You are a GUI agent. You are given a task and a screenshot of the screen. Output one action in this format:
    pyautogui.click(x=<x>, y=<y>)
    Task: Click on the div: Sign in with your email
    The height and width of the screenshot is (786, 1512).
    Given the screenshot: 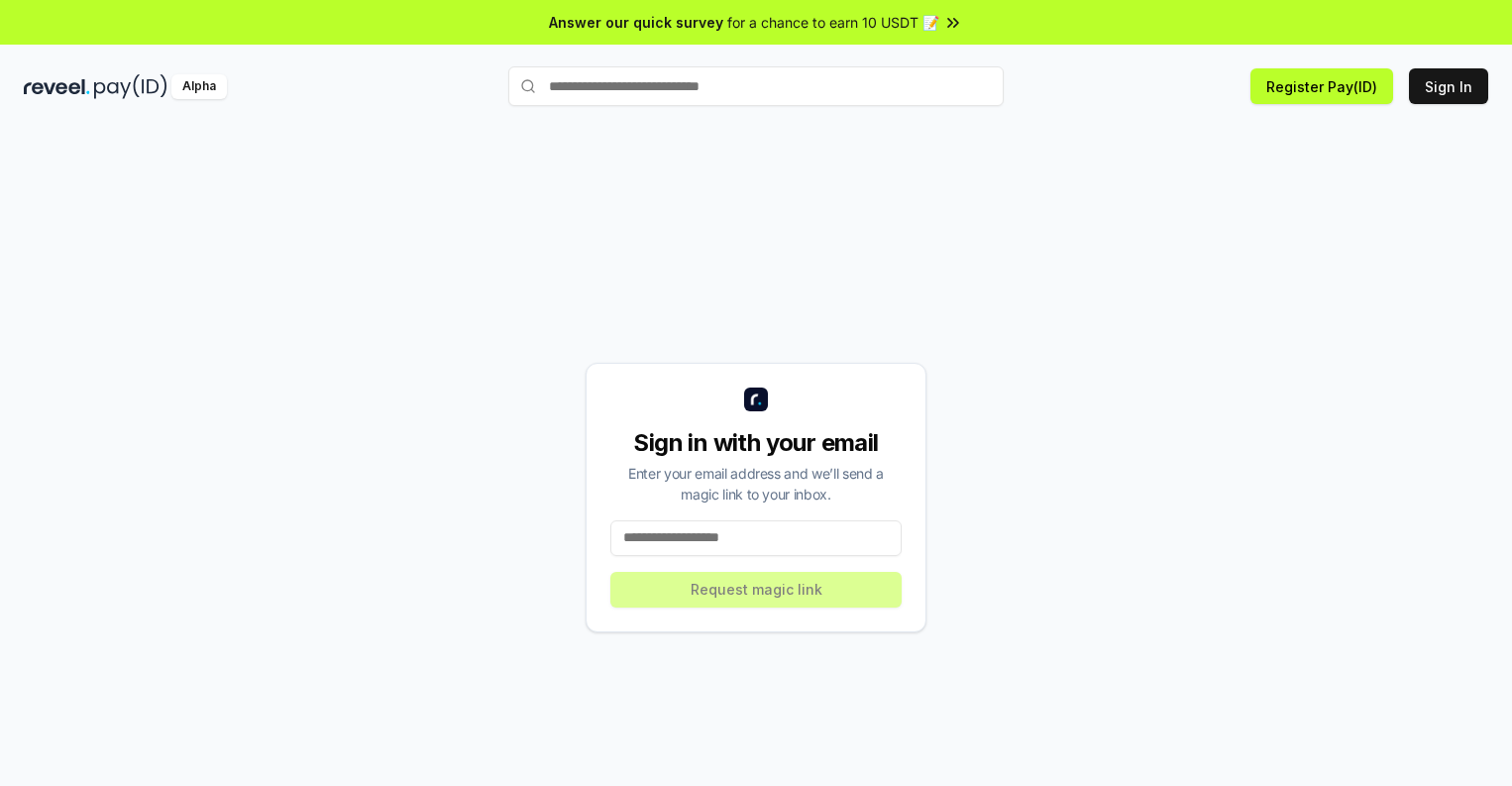 What is the action you would take?
    pyautogui.click(x=756, y=444)
    